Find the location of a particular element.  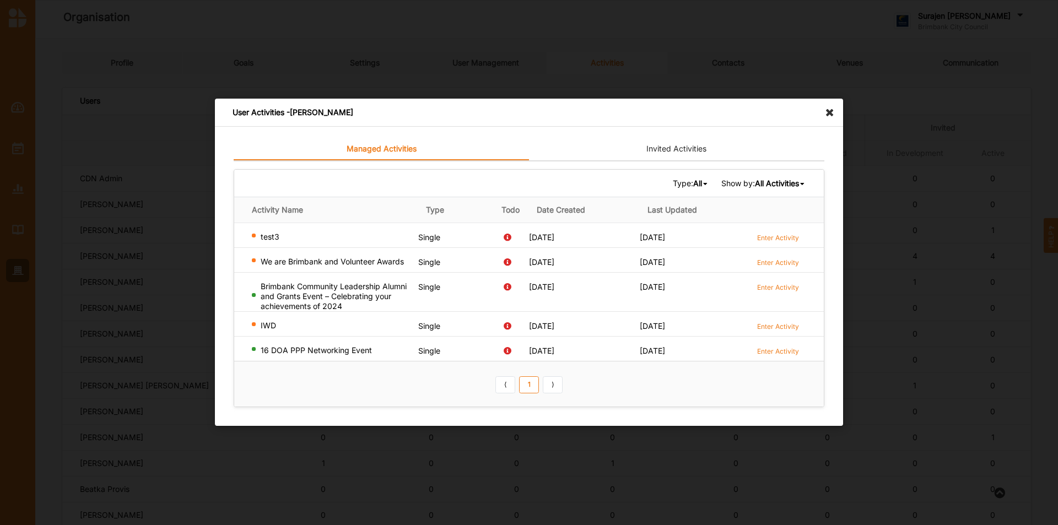

span: Type: is located at coordinates (691, 183).